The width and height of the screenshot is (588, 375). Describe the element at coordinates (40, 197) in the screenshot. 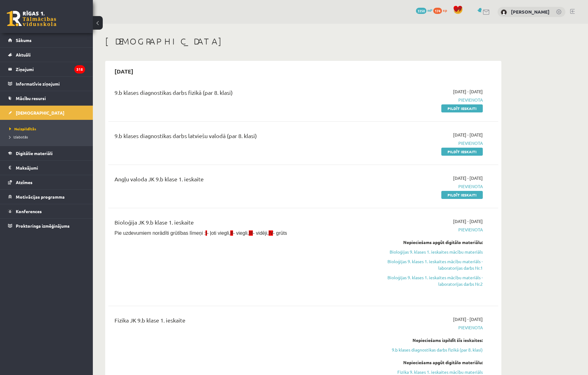

I see `span: Motivācijas programma` at that location.